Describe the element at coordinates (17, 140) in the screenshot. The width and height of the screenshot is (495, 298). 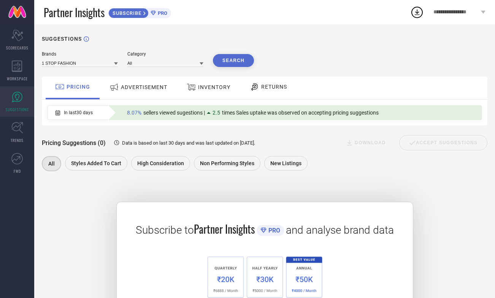
I see `span: TRENDS` at that location.